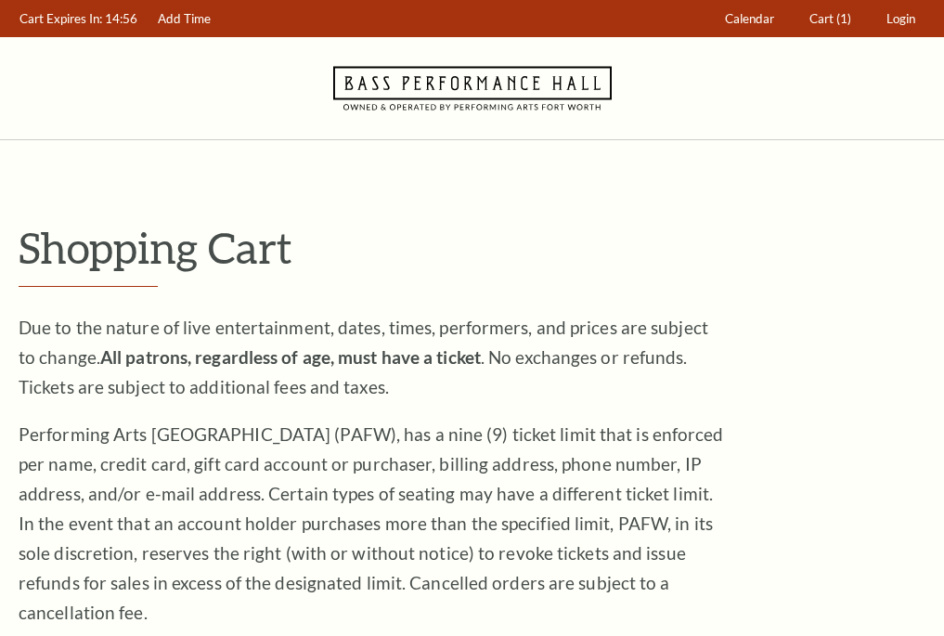 The width and height of the screenshot is (944, 636). I want to click on span: Login, so click(901, 19).